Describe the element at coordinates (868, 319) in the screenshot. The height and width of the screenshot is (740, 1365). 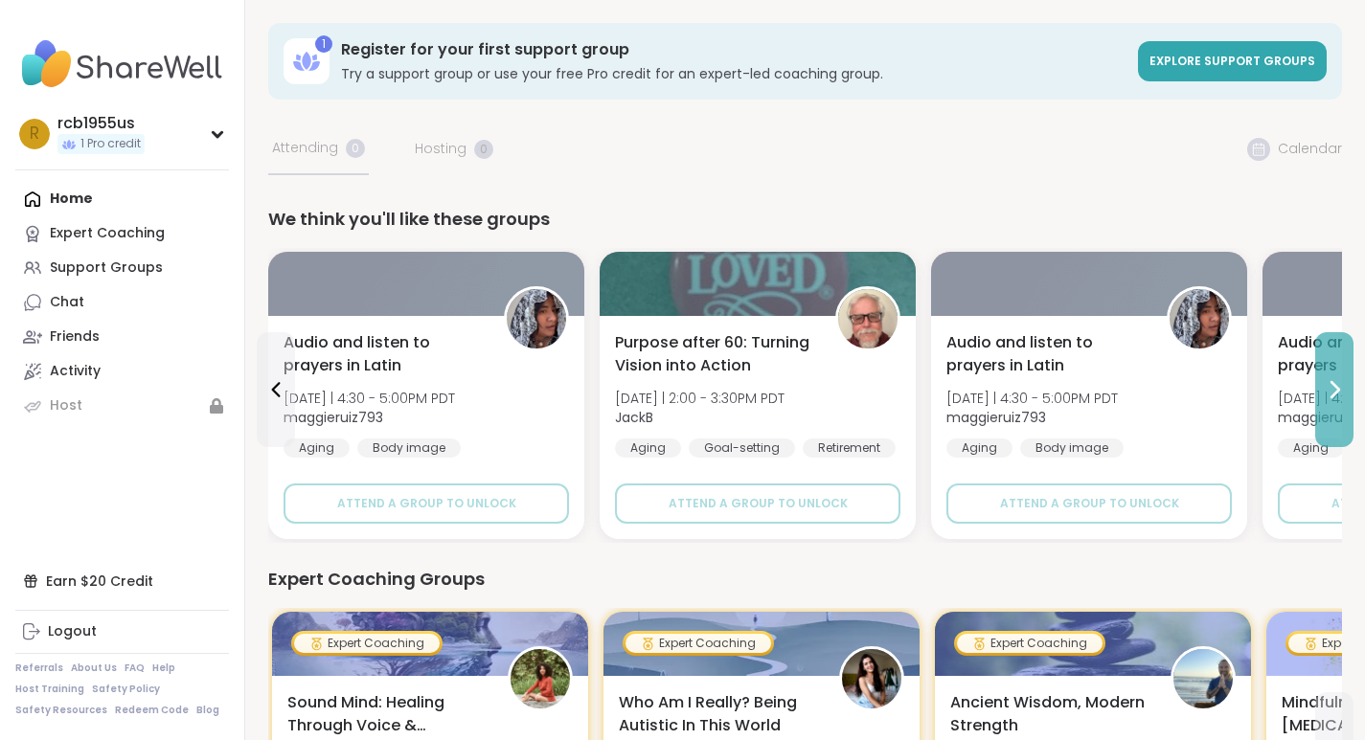
I see `img: JackB` at that location.